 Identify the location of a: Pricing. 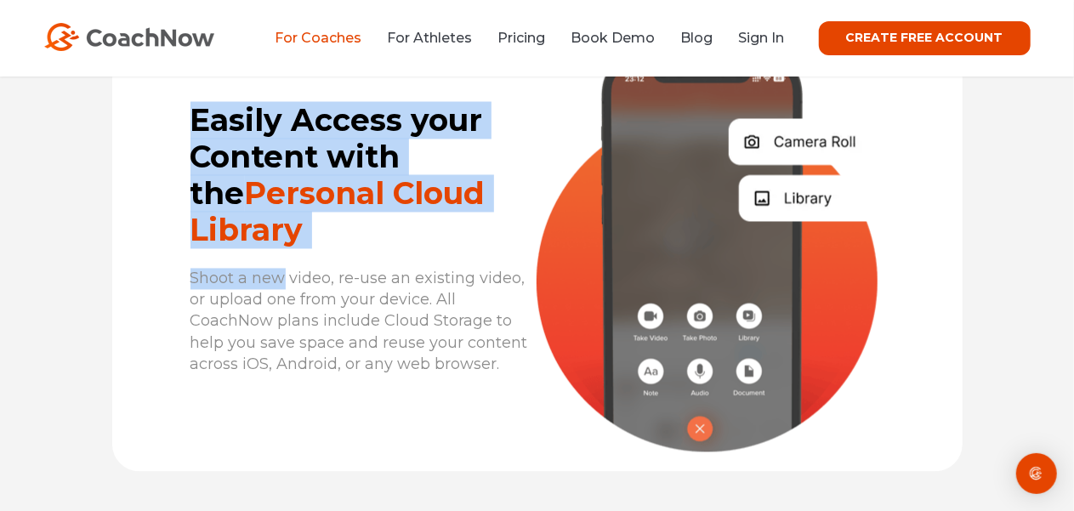
(522, 37).